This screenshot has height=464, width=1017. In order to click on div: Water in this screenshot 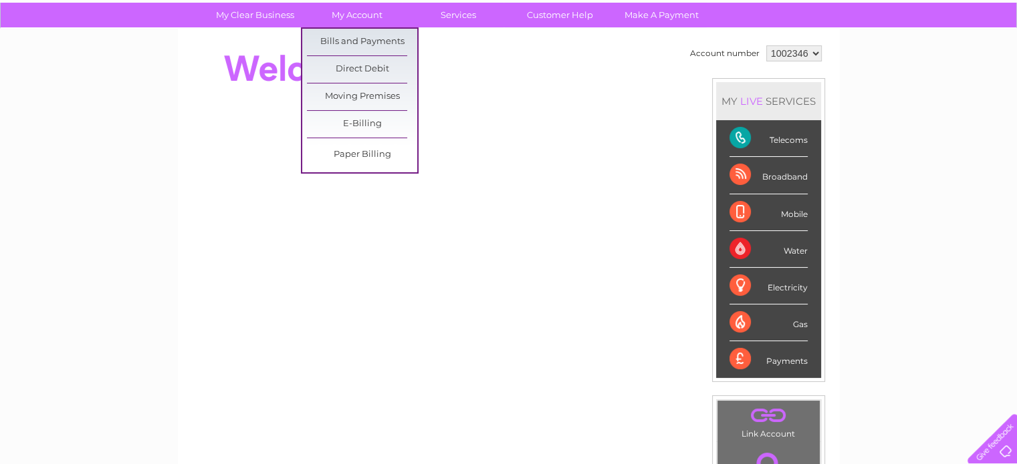, I will do `click(768, 249)`.